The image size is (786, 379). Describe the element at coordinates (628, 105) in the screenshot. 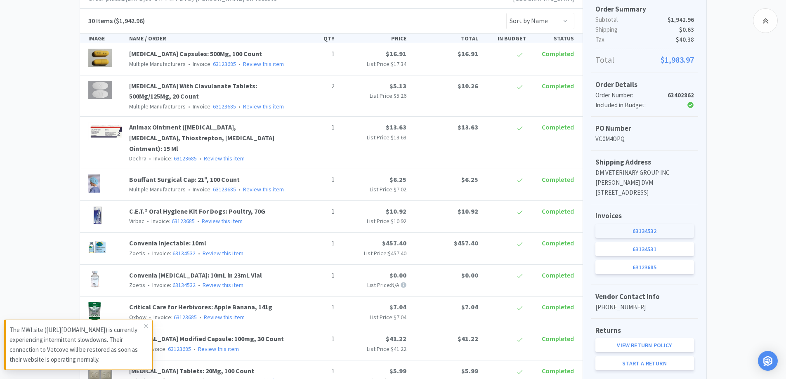

I see `div: Included in Budget:` at that location.